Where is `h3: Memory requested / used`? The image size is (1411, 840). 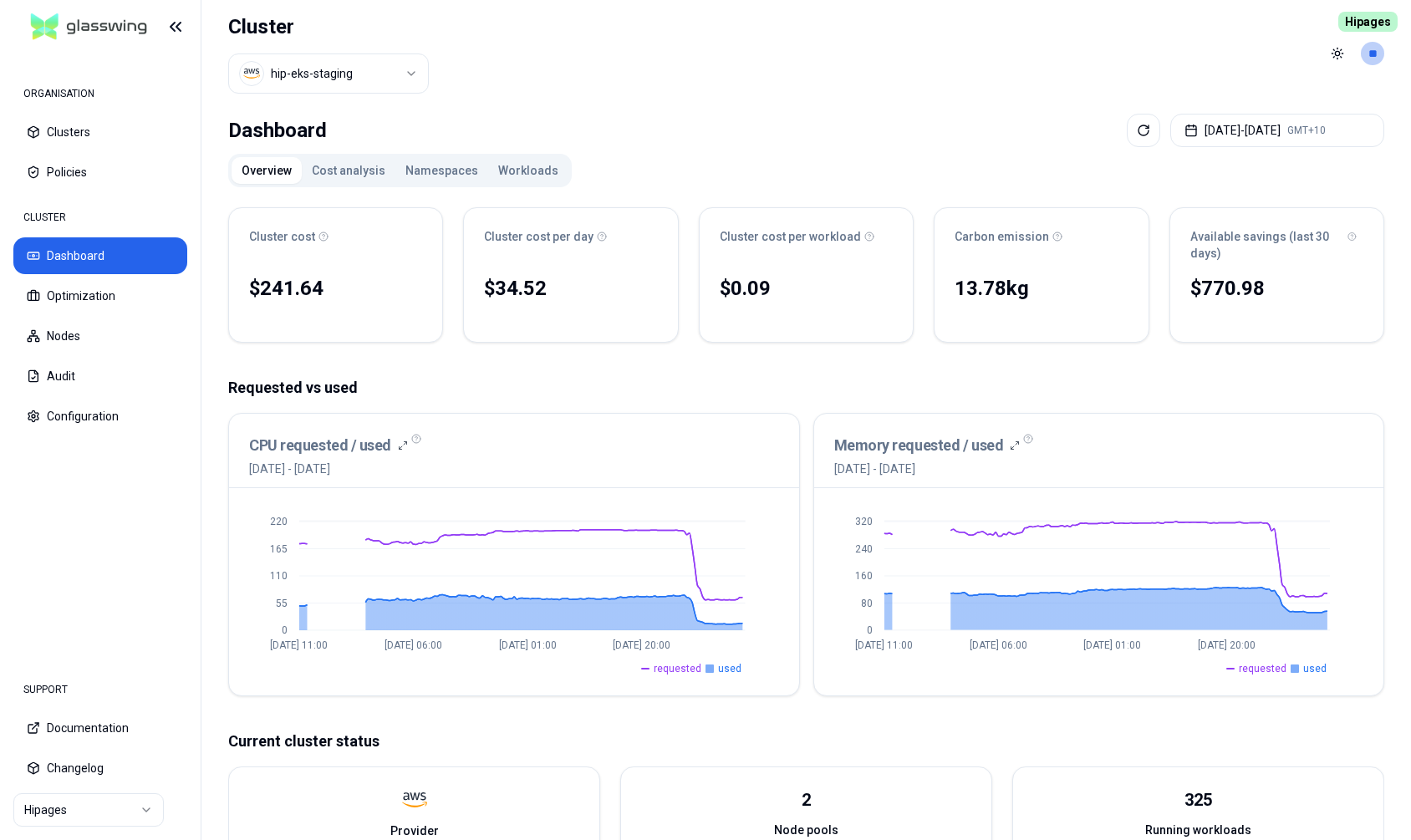 h3: Memory requested / used is located at coordinates (919, 446).